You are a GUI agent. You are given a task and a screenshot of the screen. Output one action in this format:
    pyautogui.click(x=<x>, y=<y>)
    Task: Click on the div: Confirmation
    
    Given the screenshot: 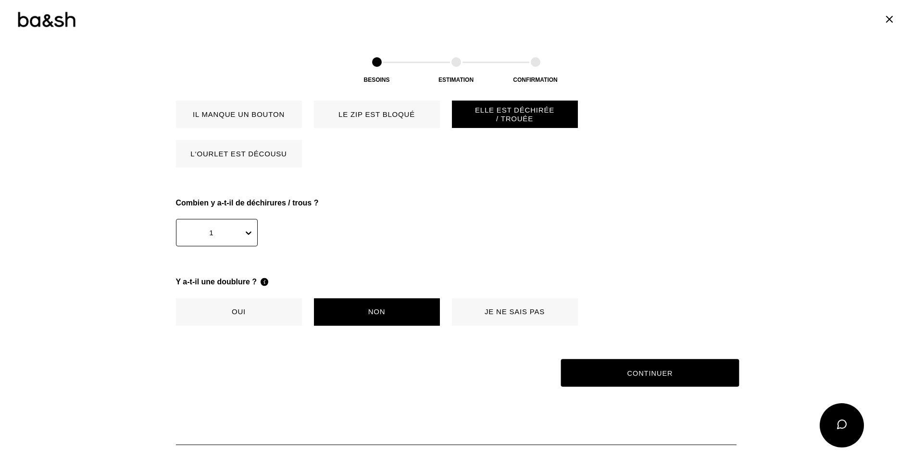 What is the action you would take?
    pyautogui.click(x=536, y=80)
    